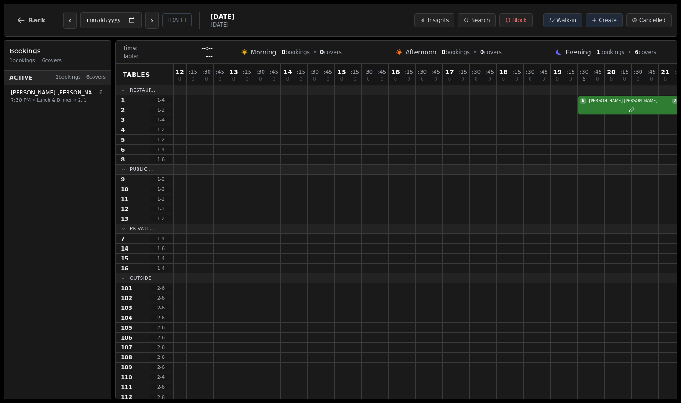  I want to click on span: 110, so click(126, 377).